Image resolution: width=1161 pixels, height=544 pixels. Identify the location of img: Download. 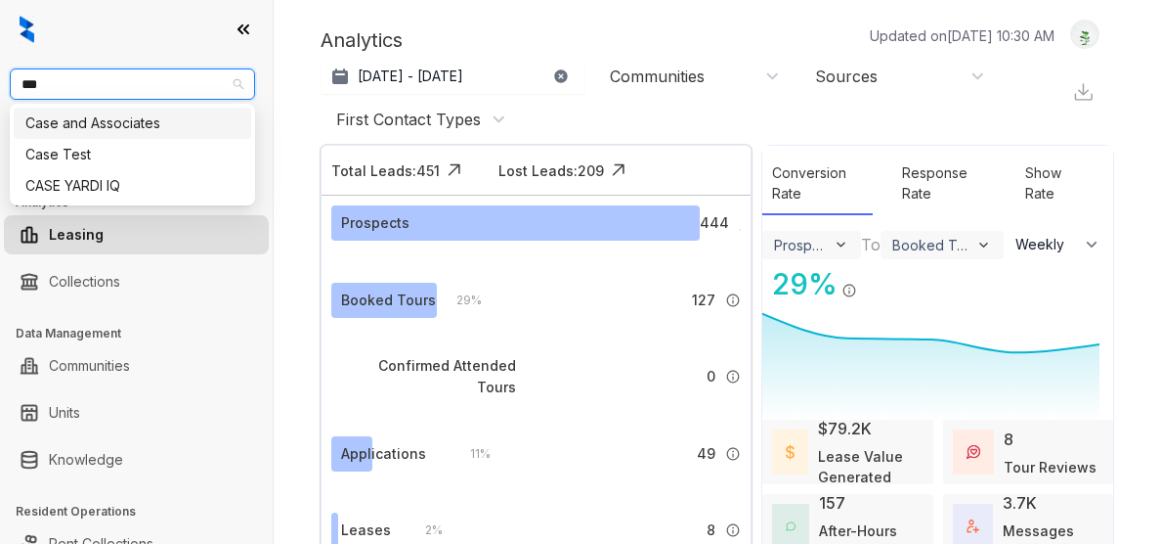
(1083, 92).